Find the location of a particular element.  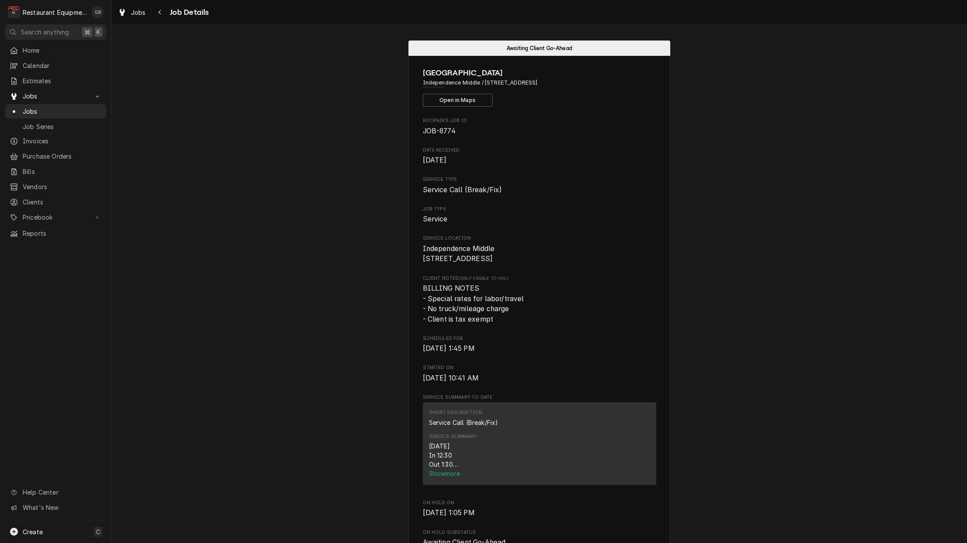

span: Purchase Orders is located at coordinates (62, 156).